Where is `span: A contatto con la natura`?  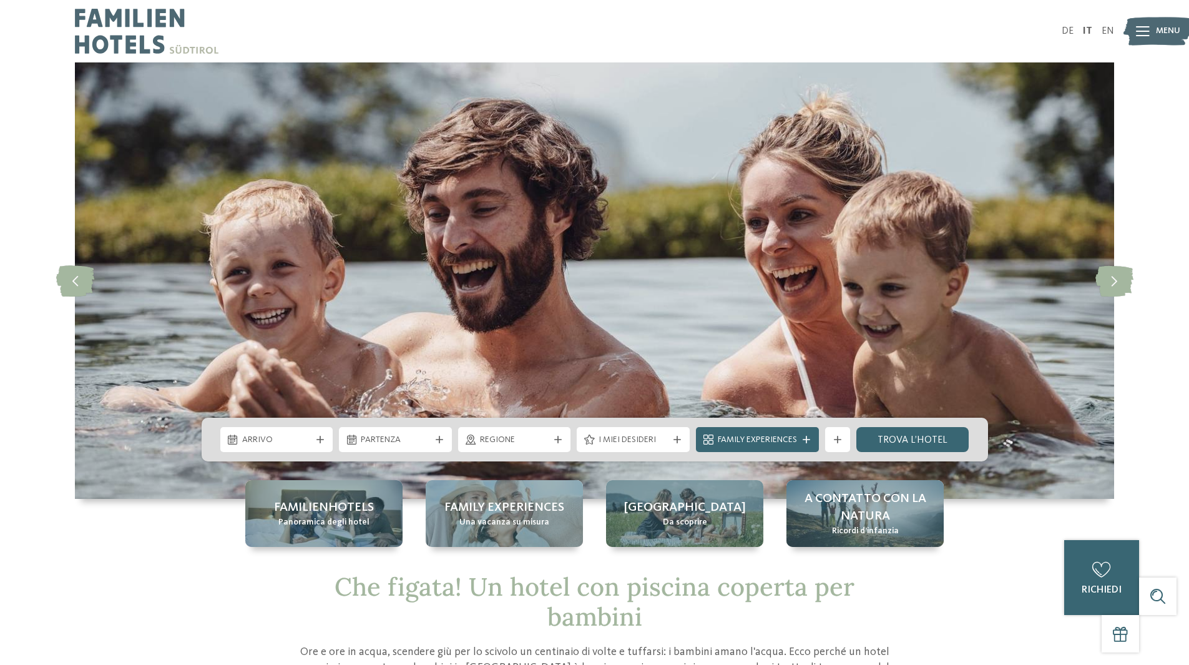 span: A contatto con la natura is located at coordinates (865, 507).